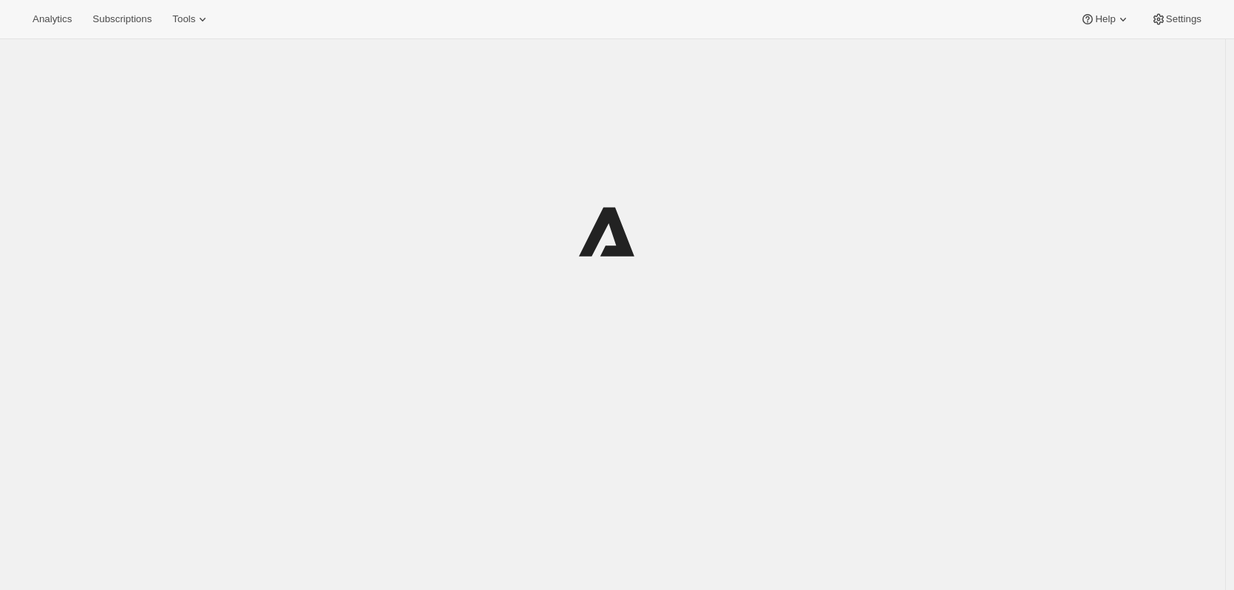 This screenshot has width=1234, height=590. What do you see at coordinates (1105, 19) in the screenshot?
I see `button: Help` at bounding box center [1105, 19].